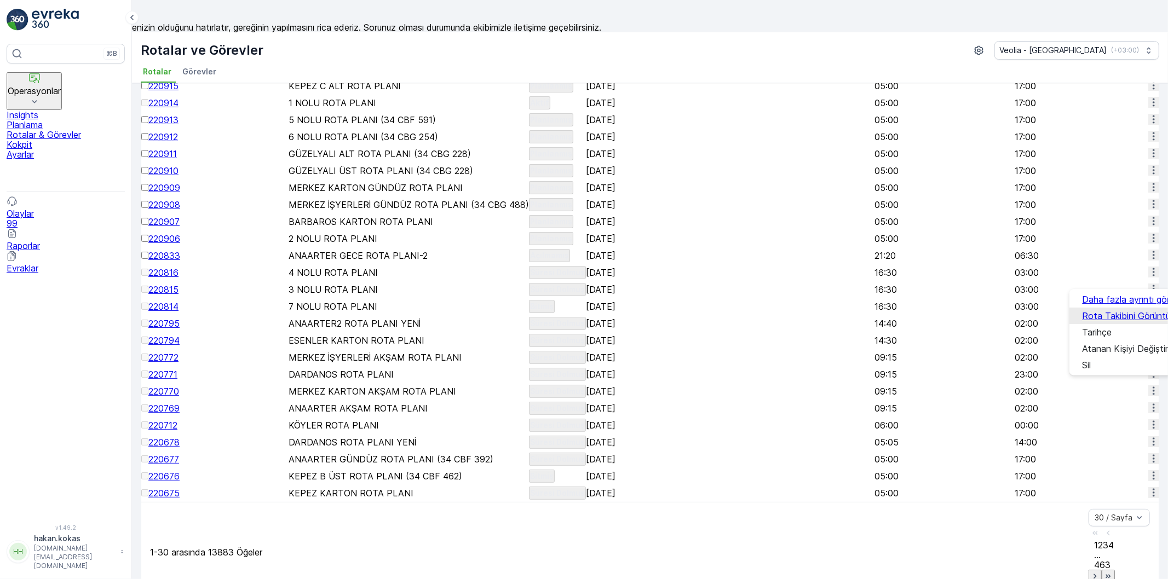  I want to click on td: 06:00, so click(945, 426).